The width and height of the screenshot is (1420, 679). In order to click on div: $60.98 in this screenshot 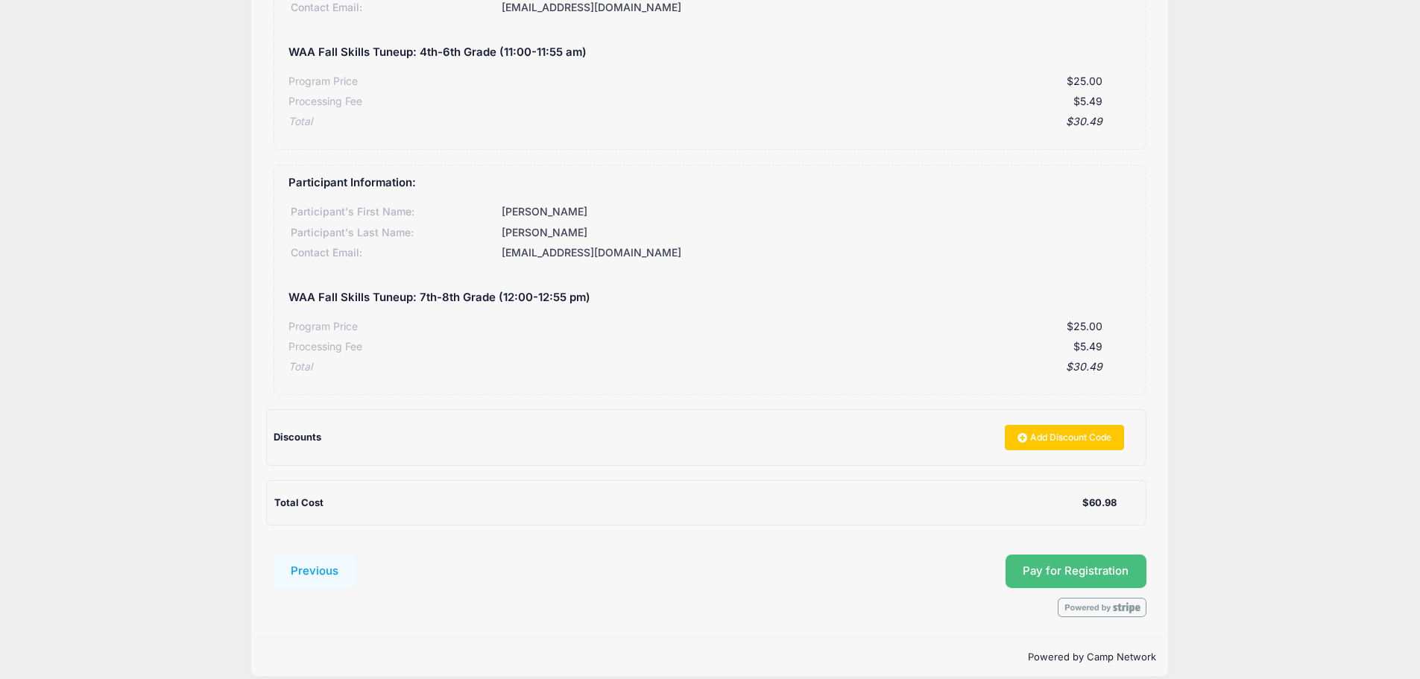, I will do `click(1099, 503)`.